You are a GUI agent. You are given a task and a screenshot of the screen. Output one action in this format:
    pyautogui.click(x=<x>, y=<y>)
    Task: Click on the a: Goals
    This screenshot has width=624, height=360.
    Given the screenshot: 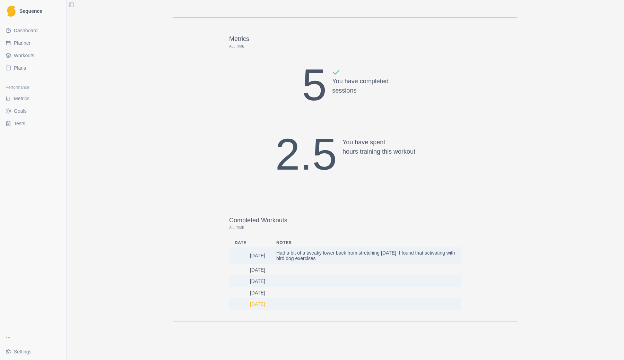 What is the action you would take?
    pyautogui.click(x=33, y=111)
    